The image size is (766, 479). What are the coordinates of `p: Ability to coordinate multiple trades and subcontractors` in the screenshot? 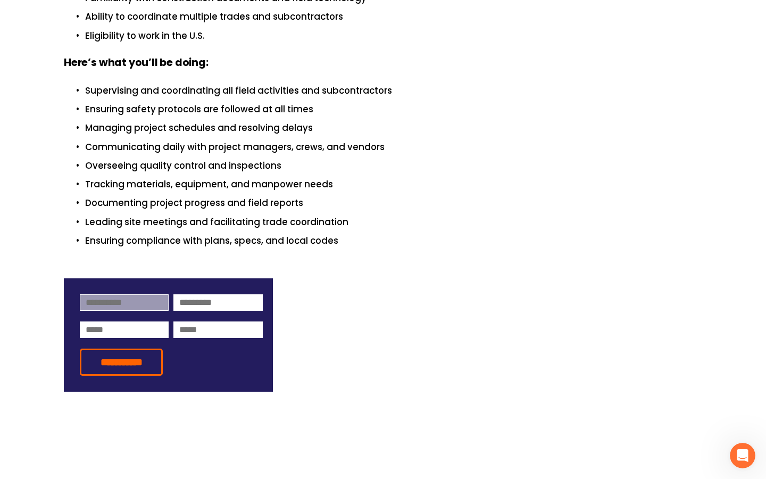 It's located at (394, 16).